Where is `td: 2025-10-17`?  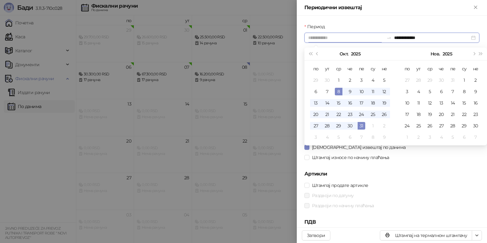
td: 2025-10-17 is located at coordinates (361, 103).